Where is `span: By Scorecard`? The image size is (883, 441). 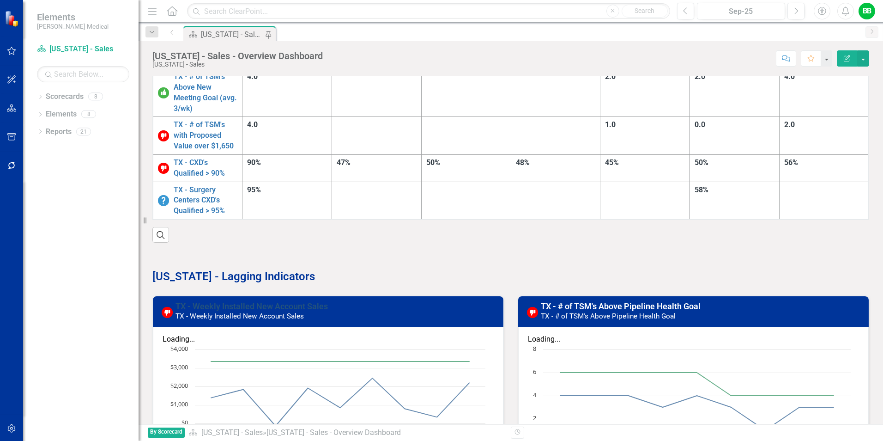
span: By Scorecard is located at coordinates (166, 432).